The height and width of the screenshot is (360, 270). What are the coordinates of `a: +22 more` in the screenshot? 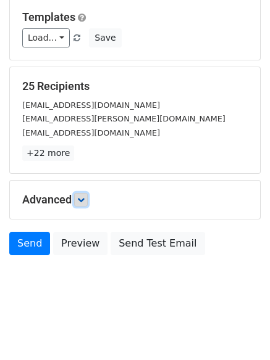 It's located at (48, 153).